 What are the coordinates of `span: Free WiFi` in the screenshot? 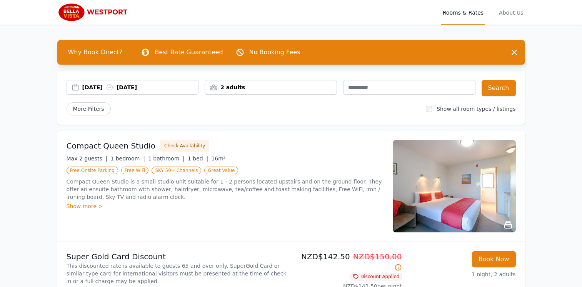 It's located at (135, 170).